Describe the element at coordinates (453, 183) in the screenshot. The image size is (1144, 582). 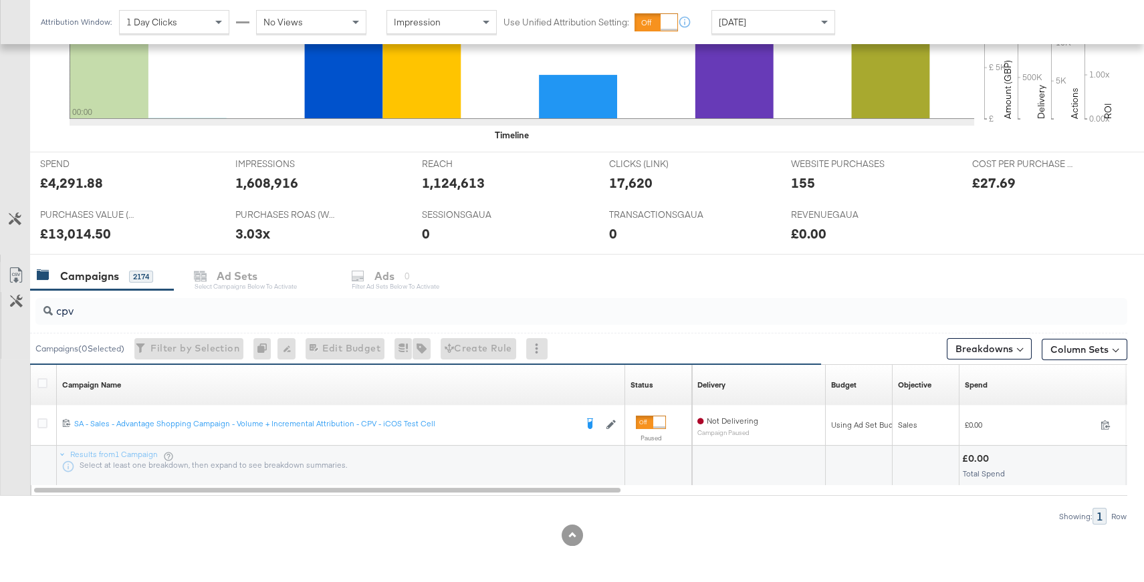
I see `div: 1,124,613` at that location.